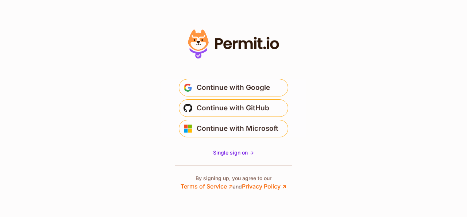  What do you see at coordinates (206, 186) in the screenshot?
I see `a: Terms of Service ↗` at bounding box center [206, 186].